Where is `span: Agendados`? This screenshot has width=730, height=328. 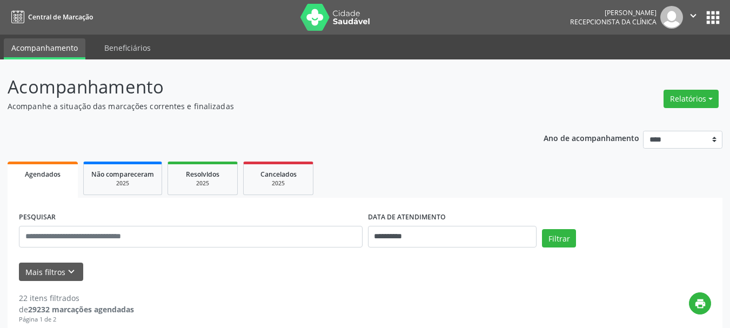 span: Agendados is located at coordinates (43, 174).